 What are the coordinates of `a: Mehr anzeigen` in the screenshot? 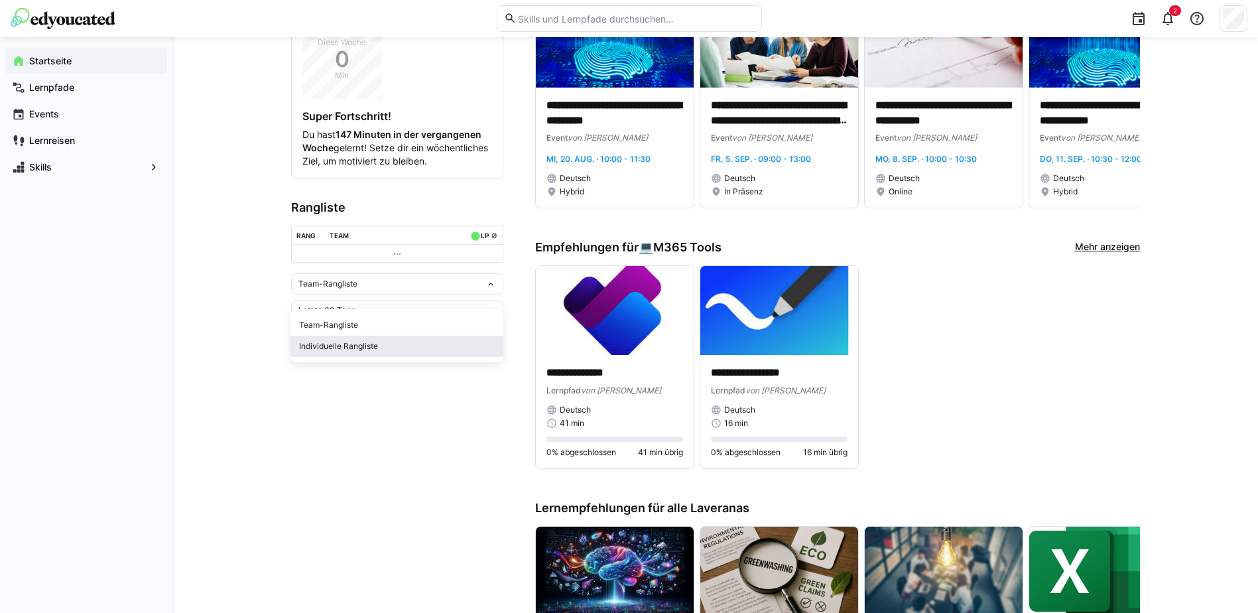 It's located at (1107, 247).